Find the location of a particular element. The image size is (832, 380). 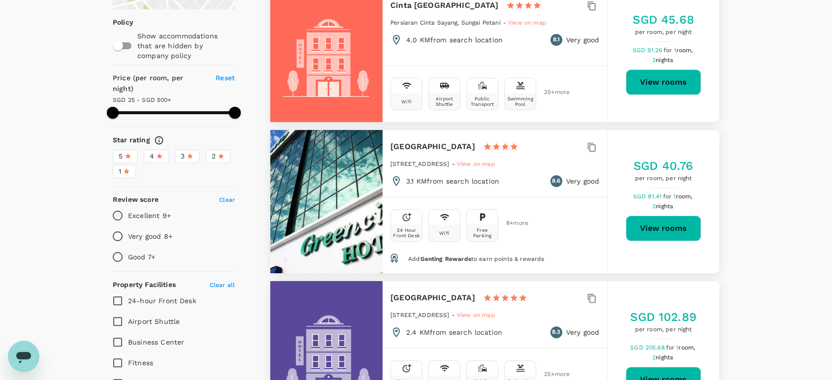

span: SGD 205.68 is located at coordinates (648, 348).